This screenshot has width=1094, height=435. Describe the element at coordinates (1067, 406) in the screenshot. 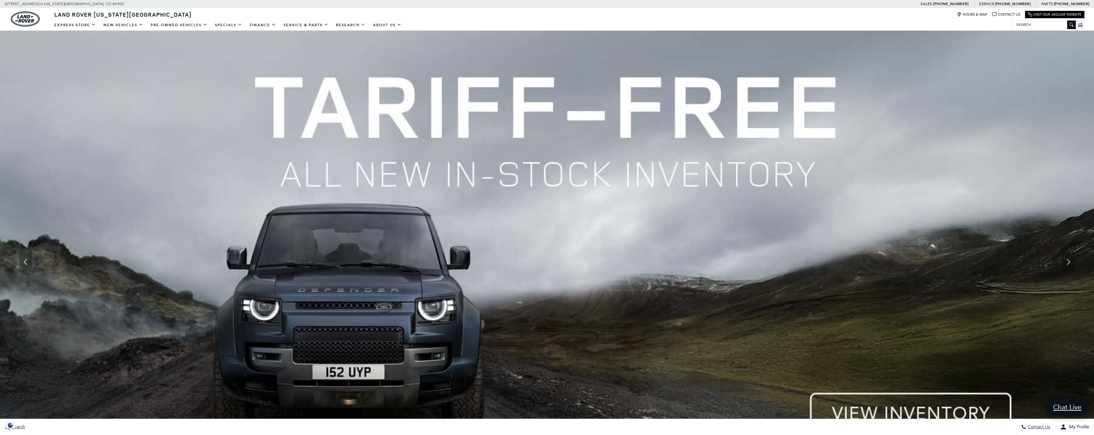

I see `span: Chat Live` at that location.